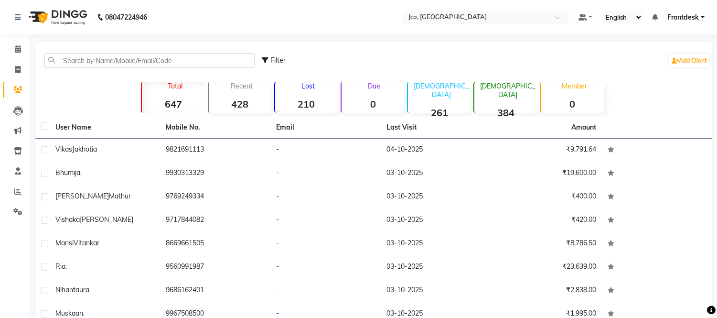  What do you see at coordinates (215, 291) in the screenshot?
I see `td: 9686162401` at bounding box center [215, 291].